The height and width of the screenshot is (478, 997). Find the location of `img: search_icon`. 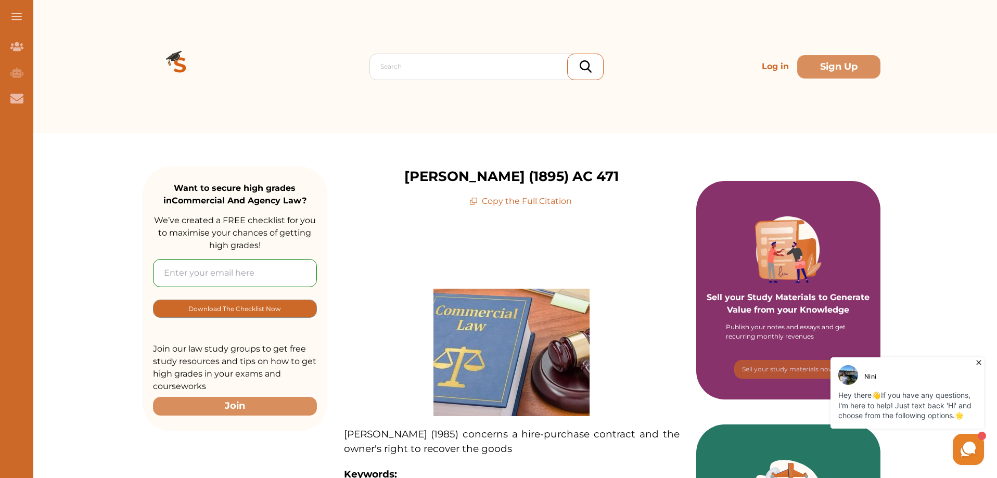

img: search_icon is located at coordinates (585, 67).